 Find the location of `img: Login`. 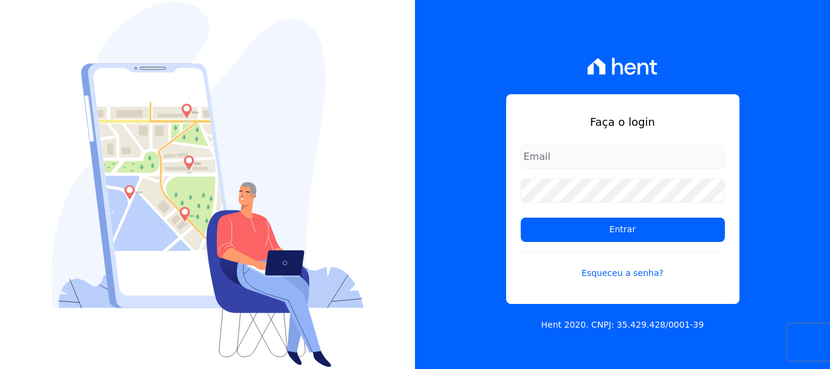

img: Login is located at coordinates (208, 184).